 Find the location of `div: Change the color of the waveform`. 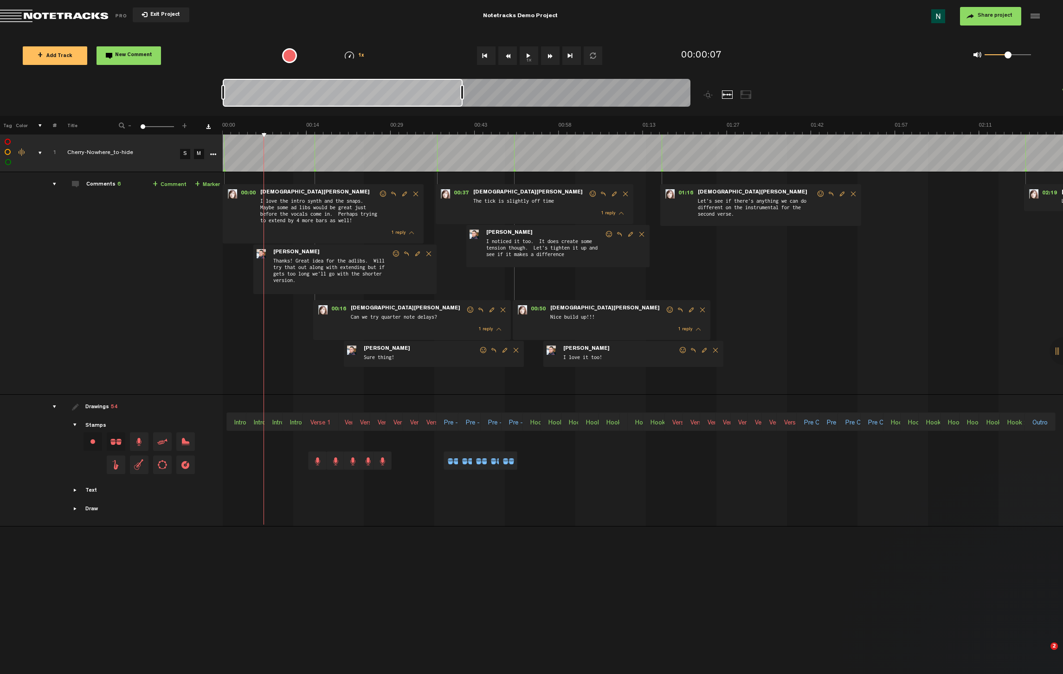

div: Change the color of the waveform is located at coordinates (22, 153).